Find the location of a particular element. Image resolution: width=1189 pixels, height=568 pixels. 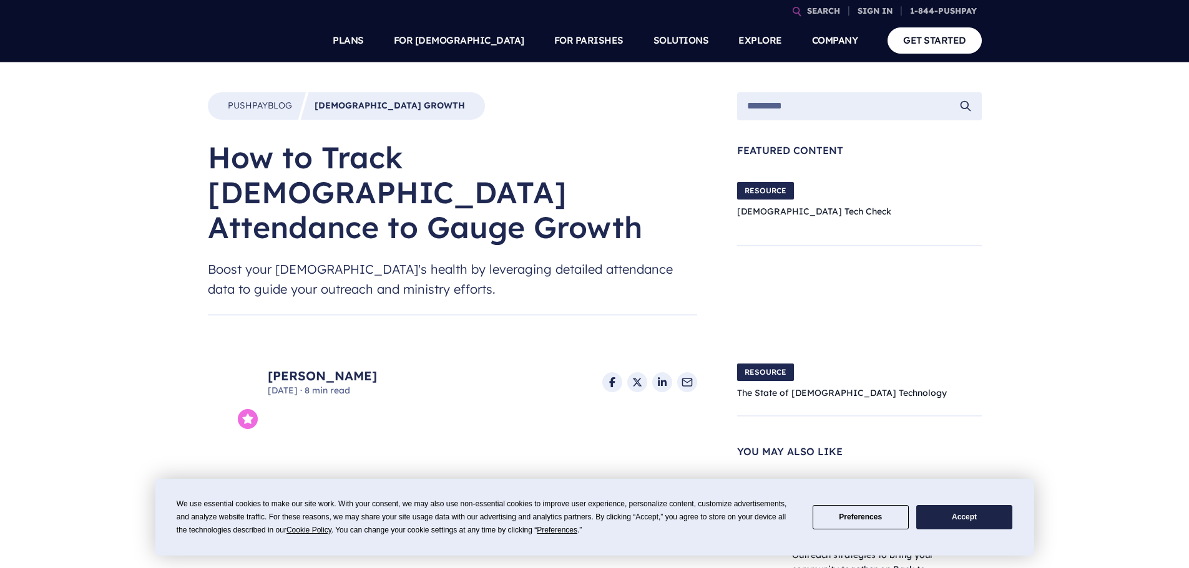

img: Jonathan Louvis is located at coordinates (230, 382).